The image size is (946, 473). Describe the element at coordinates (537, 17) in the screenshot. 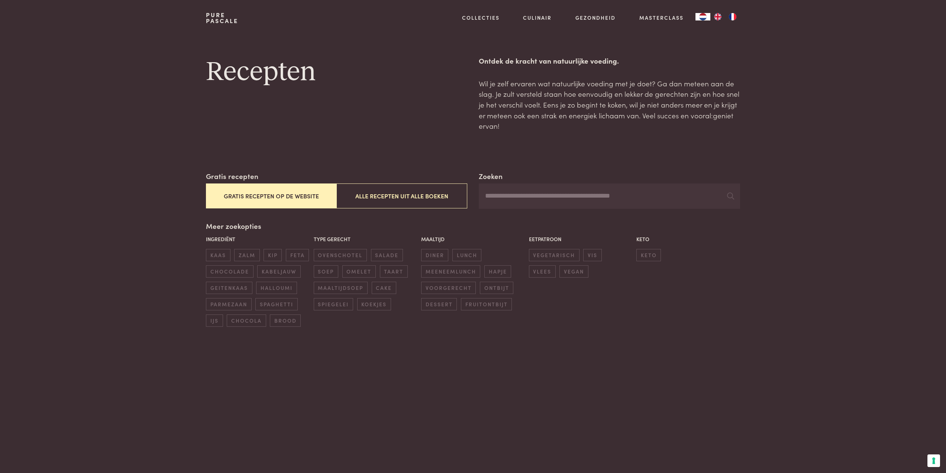

I see `a: Culinair` at that location.